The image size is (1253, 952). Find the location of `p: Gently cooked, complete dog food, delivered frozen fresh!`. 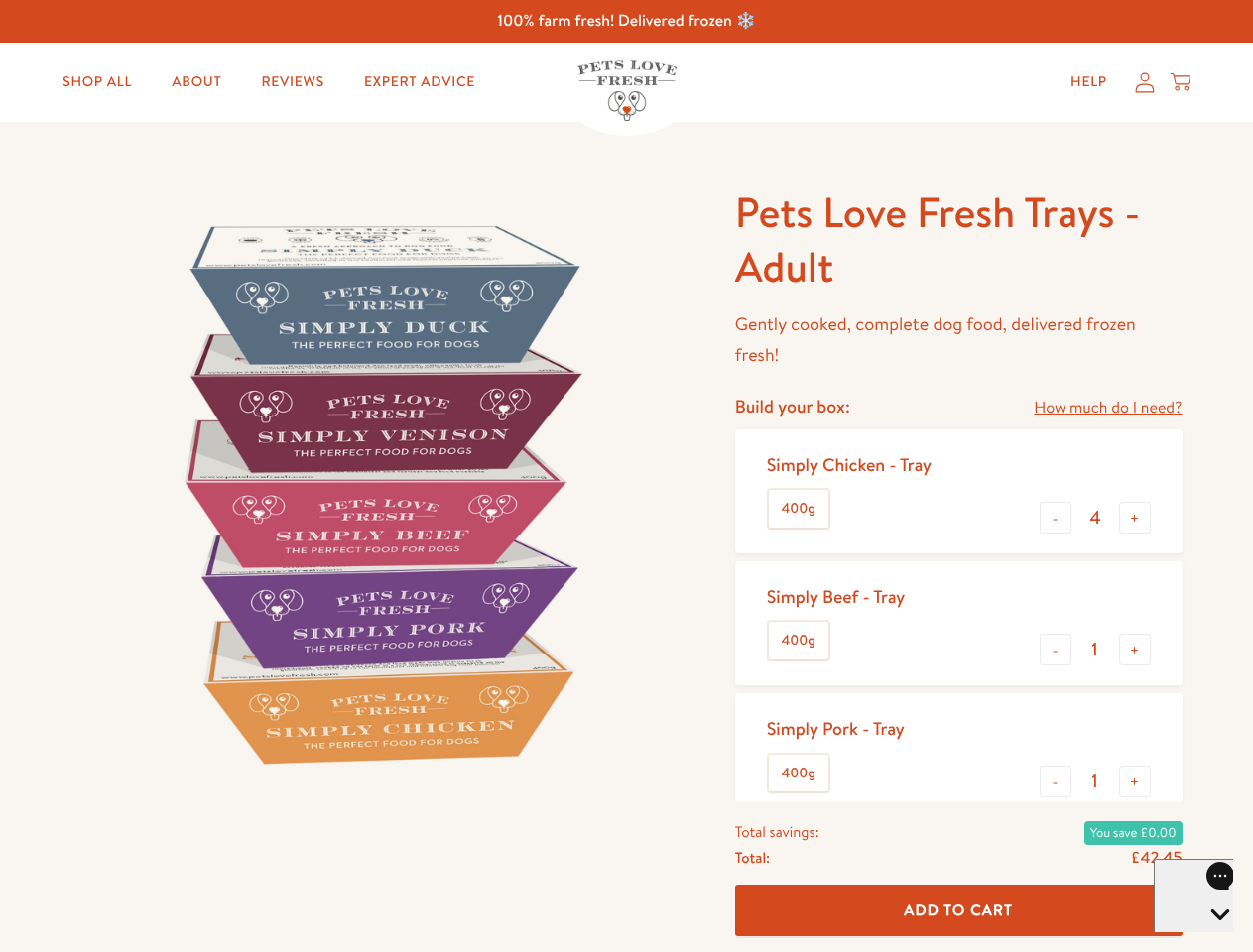

p: Gently cooked, complete dog food, delivered frozen fresh! is located at coordinates (958, 339).